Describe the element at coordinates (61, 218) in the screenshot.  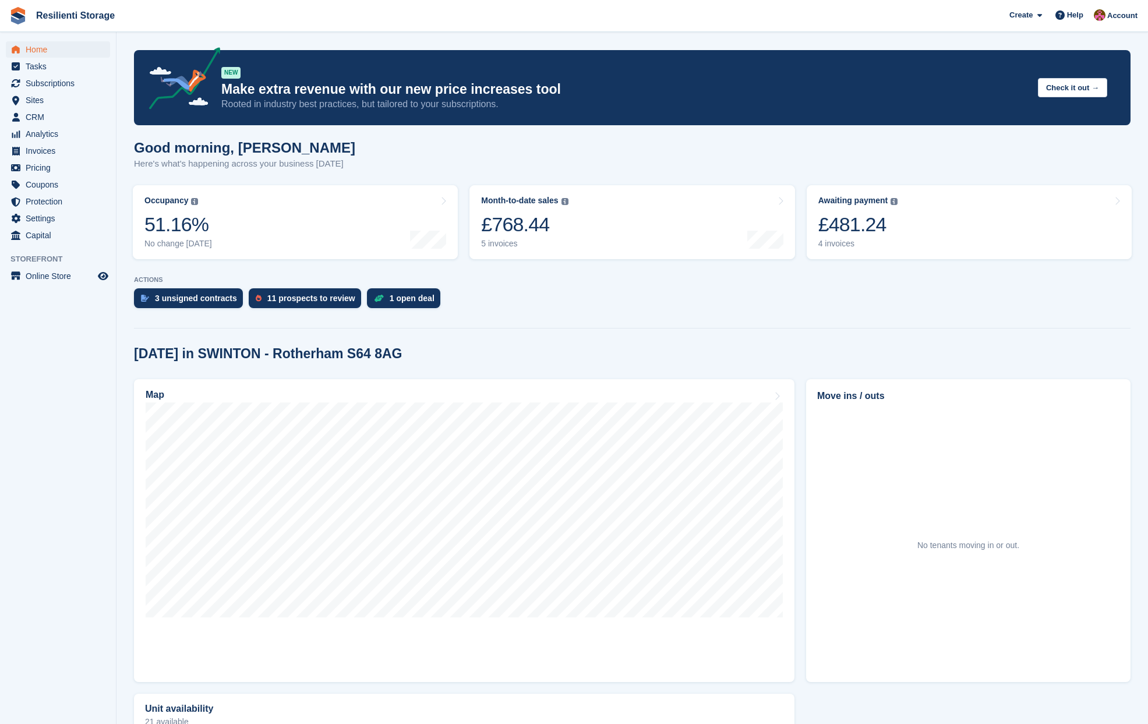
I see `span: Settings` at that location.